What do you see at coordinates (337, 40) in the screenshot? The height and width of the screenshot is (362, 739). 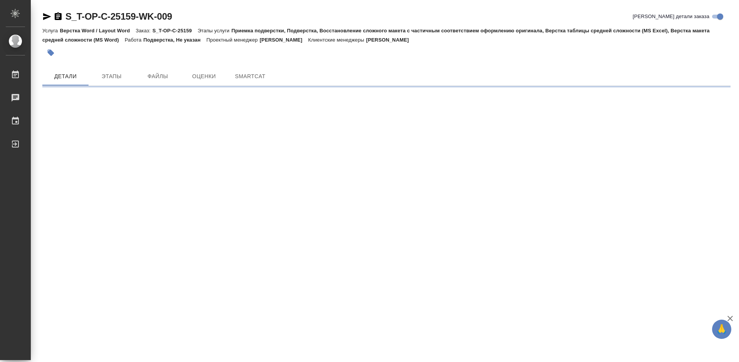 I see `p: Клиентские менеджеры` at bounding box center [337, 40].